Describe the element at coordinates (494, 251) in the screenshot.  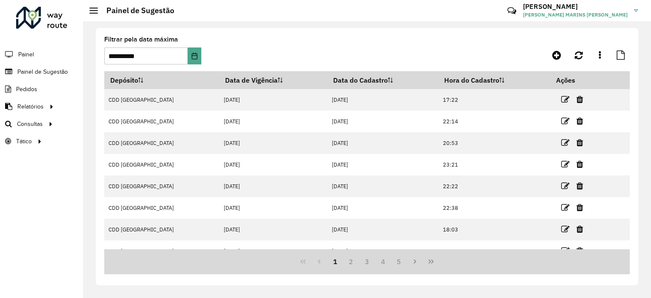
I see `td: 21:40` at that location.